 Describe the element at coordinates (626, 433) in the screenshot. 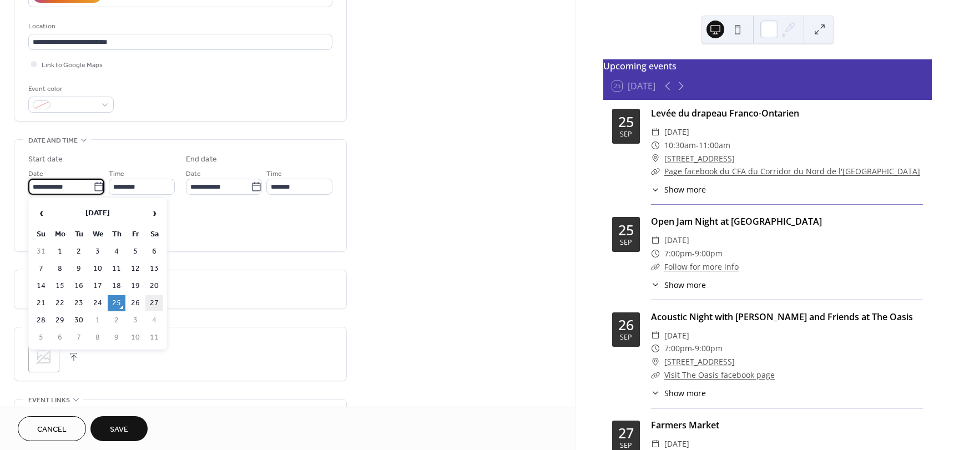

I see `div: 27` at that location.